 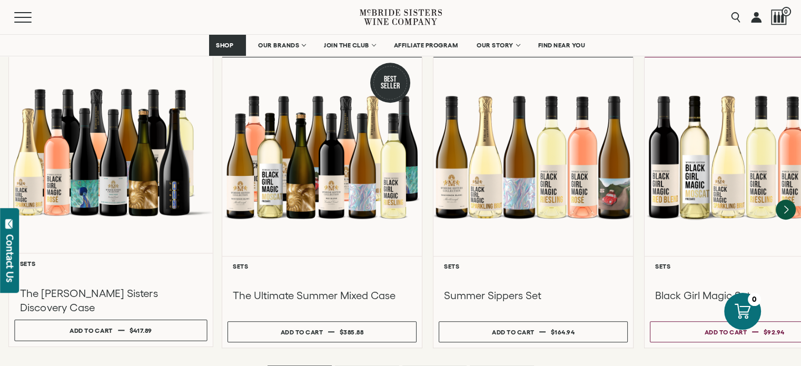 I want to click on button: Next, so click(x=786, y=210).